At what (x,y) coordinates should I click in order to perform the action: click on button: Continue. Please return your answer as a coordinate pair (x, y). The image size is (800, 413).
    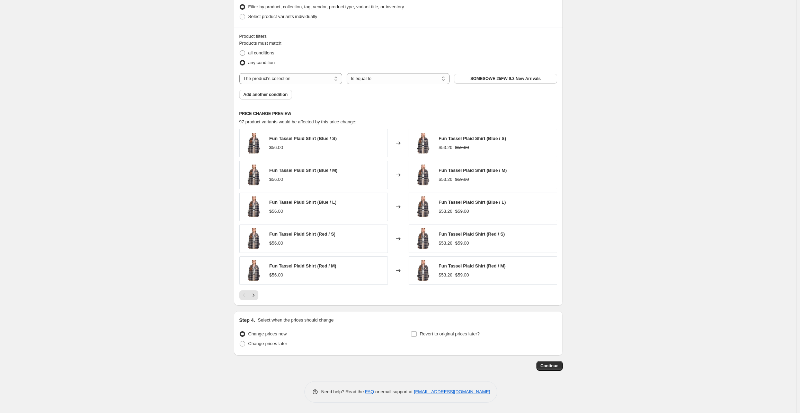
    Looking at the image, I should click on (550, 366).